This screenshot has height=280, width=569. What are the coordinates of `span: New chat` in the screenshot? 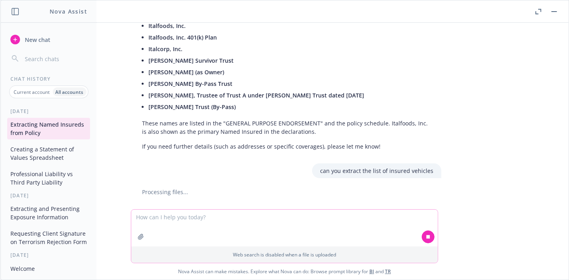 It's located at (37, 40).